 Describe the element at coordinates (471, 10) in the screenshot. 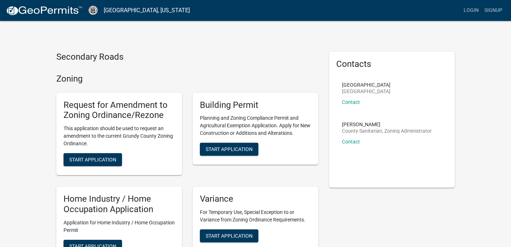

I see `a: Login` at that location.